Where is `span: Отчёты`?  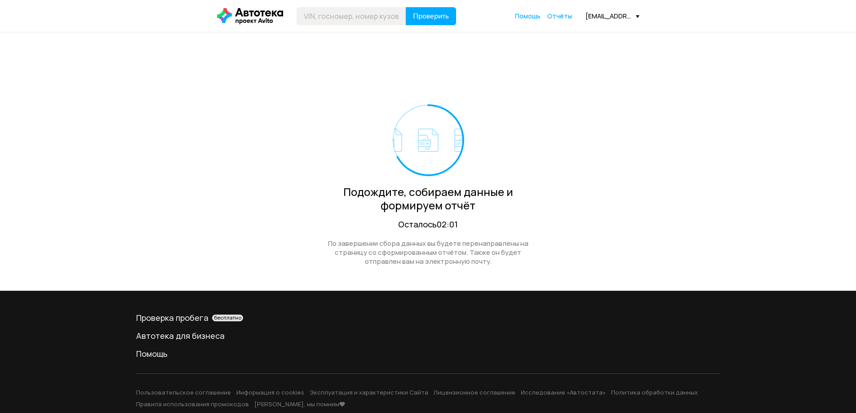 span: Отчёты is located at coordinates (560, 16).